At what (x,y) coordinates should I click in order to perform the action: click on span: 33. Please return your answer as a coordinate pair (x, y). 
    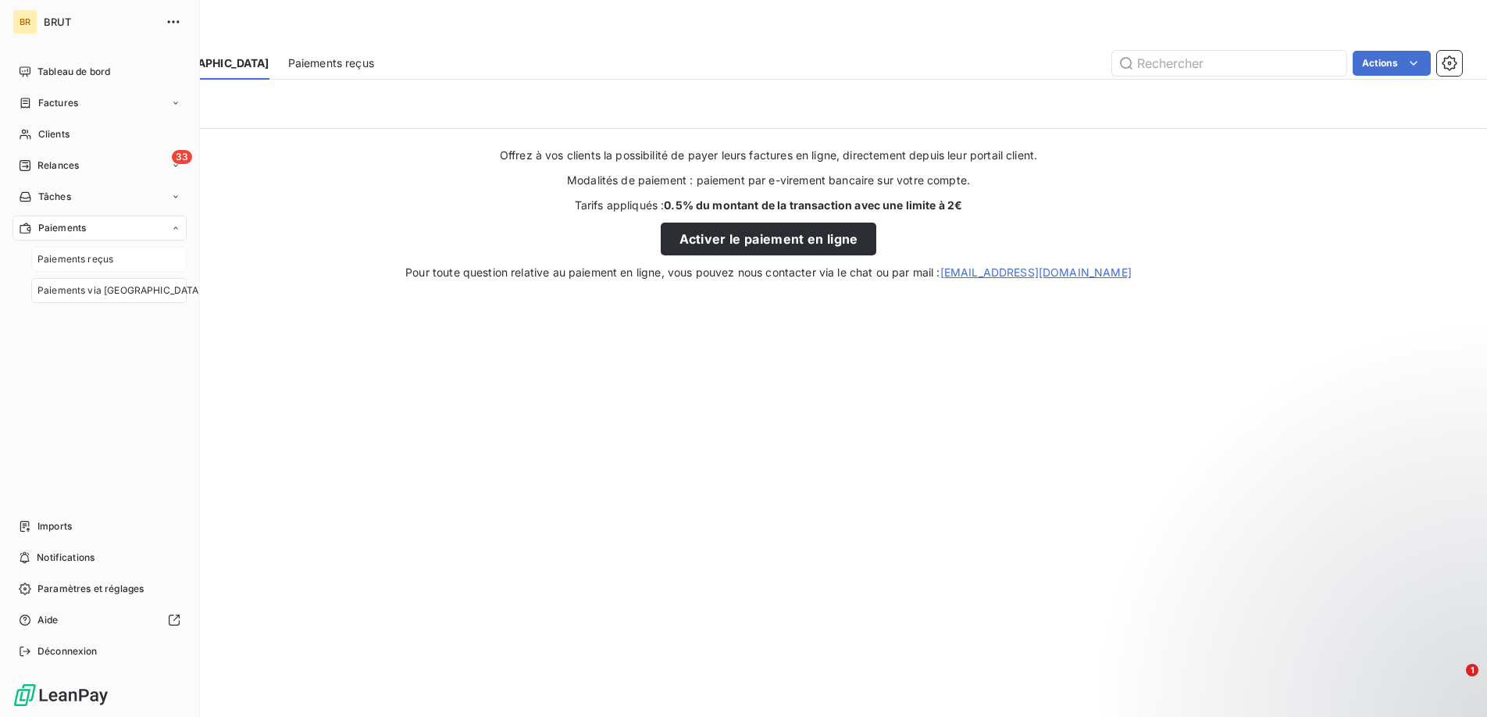
    Looking at the image, I should click on (182, 157).